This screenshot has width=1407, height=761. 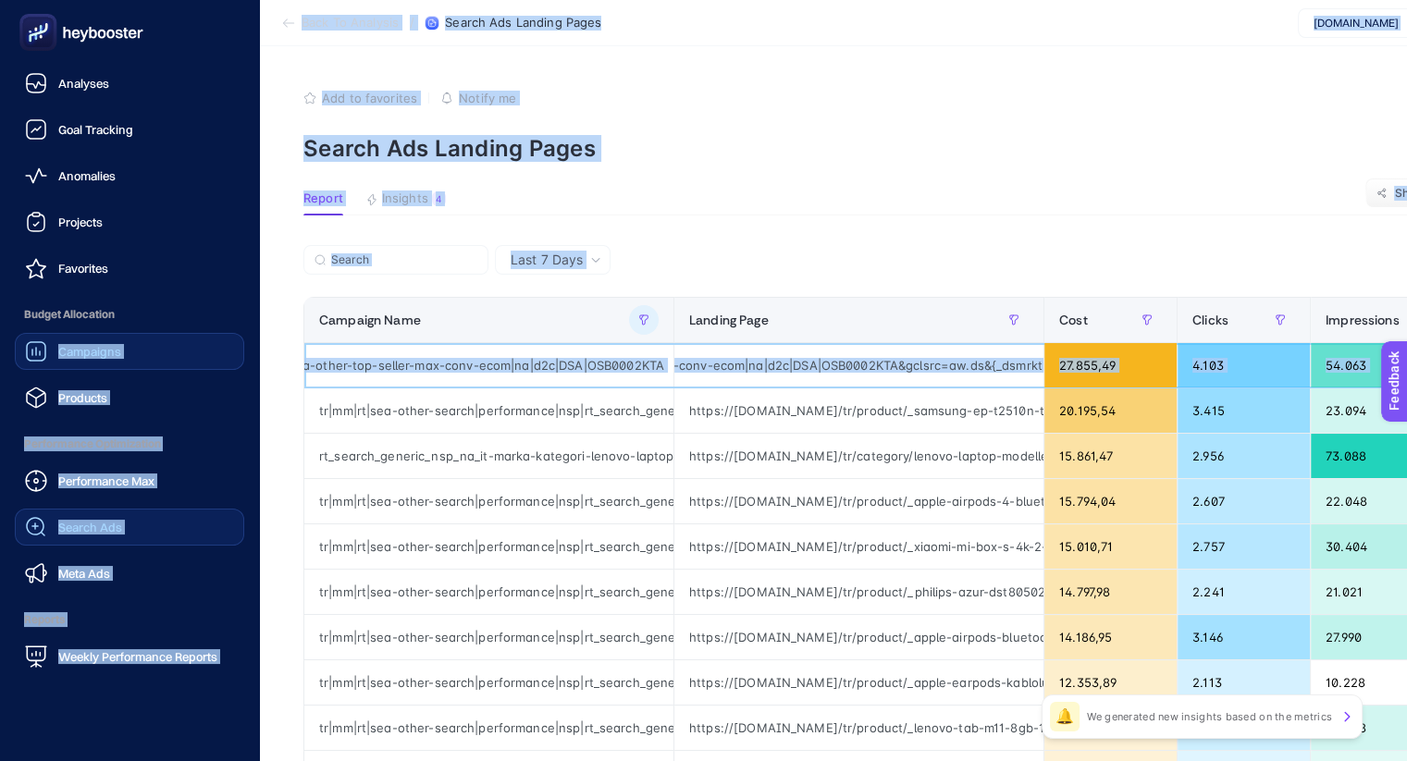 What do you see at coordinates (323, 199) in the screenshot?
I see `span: Report` at bounding box center [323, 199].